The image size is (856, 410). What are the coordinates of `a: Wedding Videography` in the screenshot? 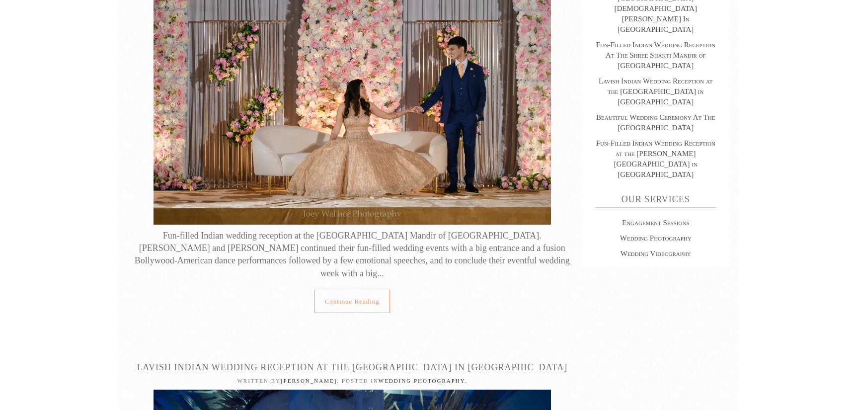 It's located at (656, 254).